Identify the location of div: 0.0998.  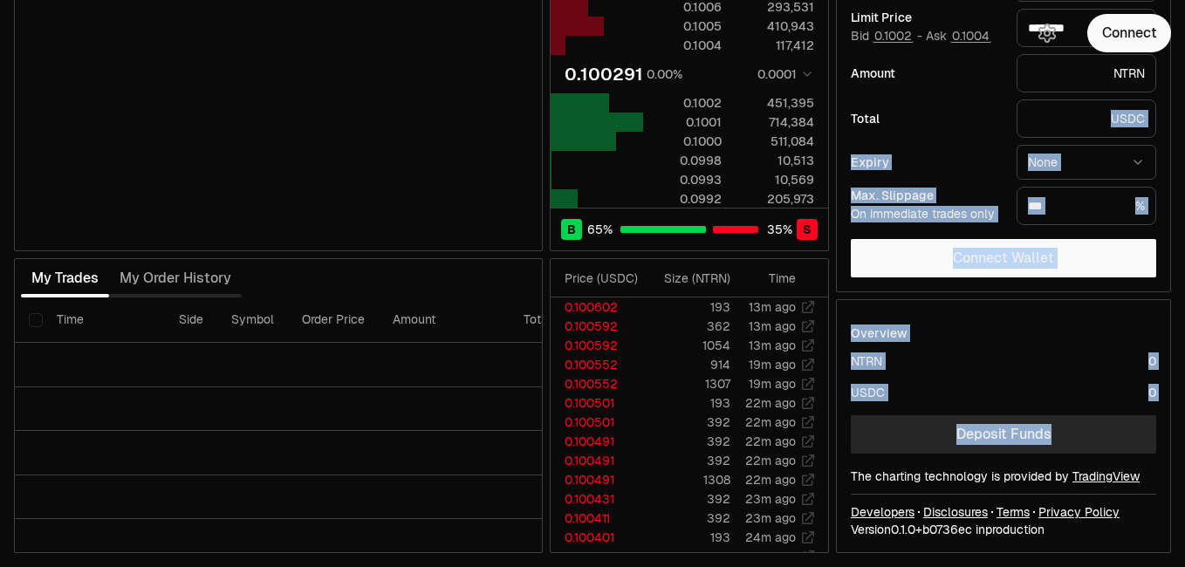
(682, 161).